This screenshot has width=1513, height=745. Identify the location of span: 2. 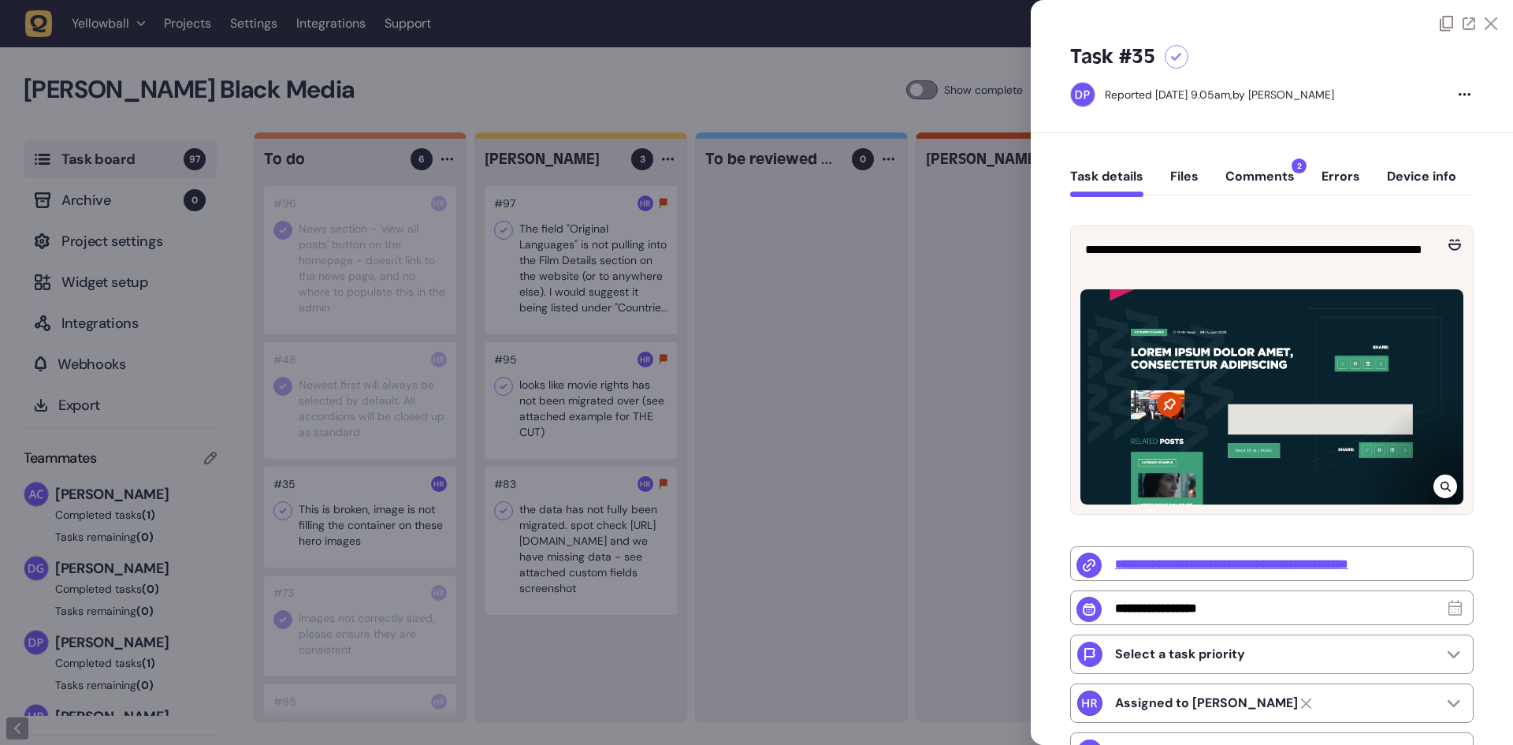
(1298, 165).